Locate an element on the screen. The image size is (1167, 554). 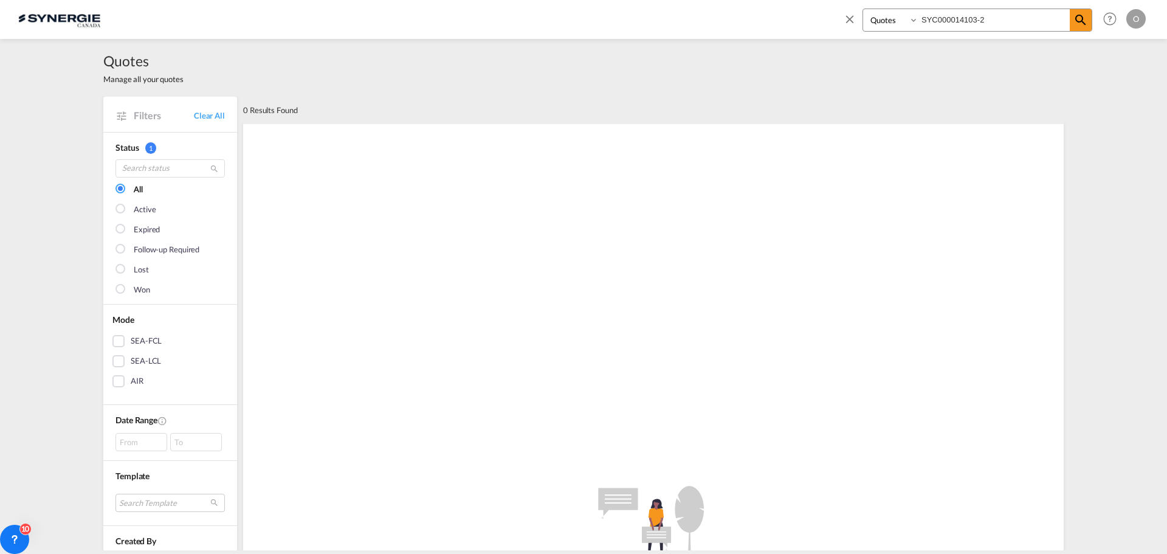
span: 1 is located at coordinates (151, 148).